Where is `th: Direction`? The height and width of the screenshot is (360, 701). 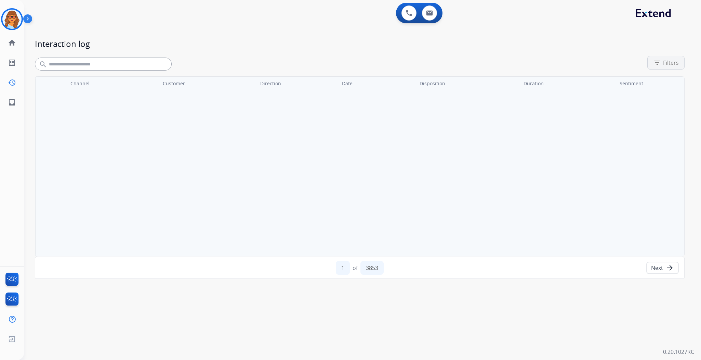
th: Direction is located at coordinates (271, 166).